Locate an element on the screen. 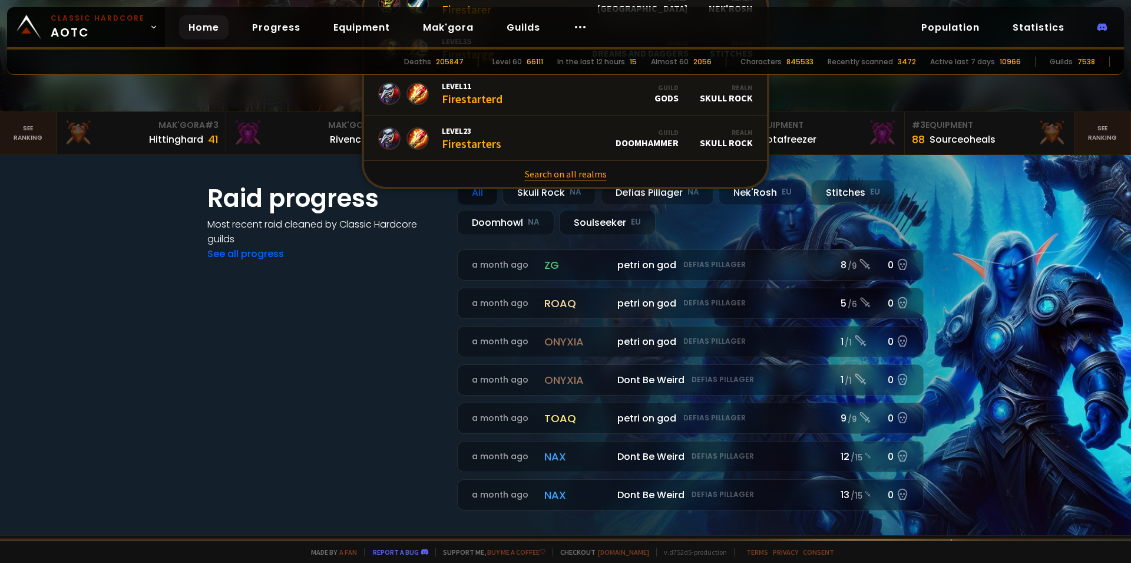 This screenshot has width=1131, height=563. div: 10966 is located at coordinates (1010, 62).